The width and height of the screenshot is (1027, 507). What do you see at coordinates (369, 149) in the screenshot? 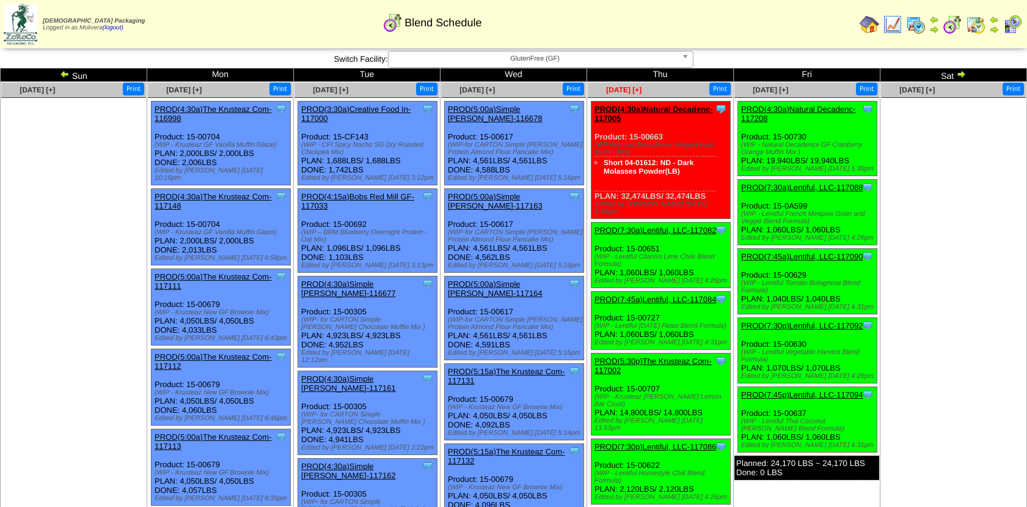
I see `div: (WIP - CFI Spicy Nacho SG Dry Roasted Chickpea Mix)` at bounding box center [369, 149].